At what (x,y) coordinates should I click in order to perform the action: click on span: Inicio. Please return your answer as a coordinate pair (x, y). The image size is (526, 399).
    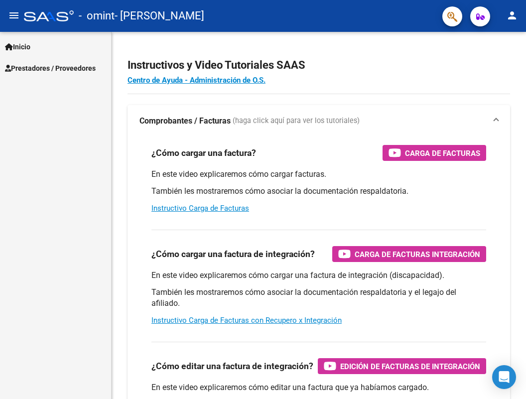
    Looking at the image, I should click on (17, 47).